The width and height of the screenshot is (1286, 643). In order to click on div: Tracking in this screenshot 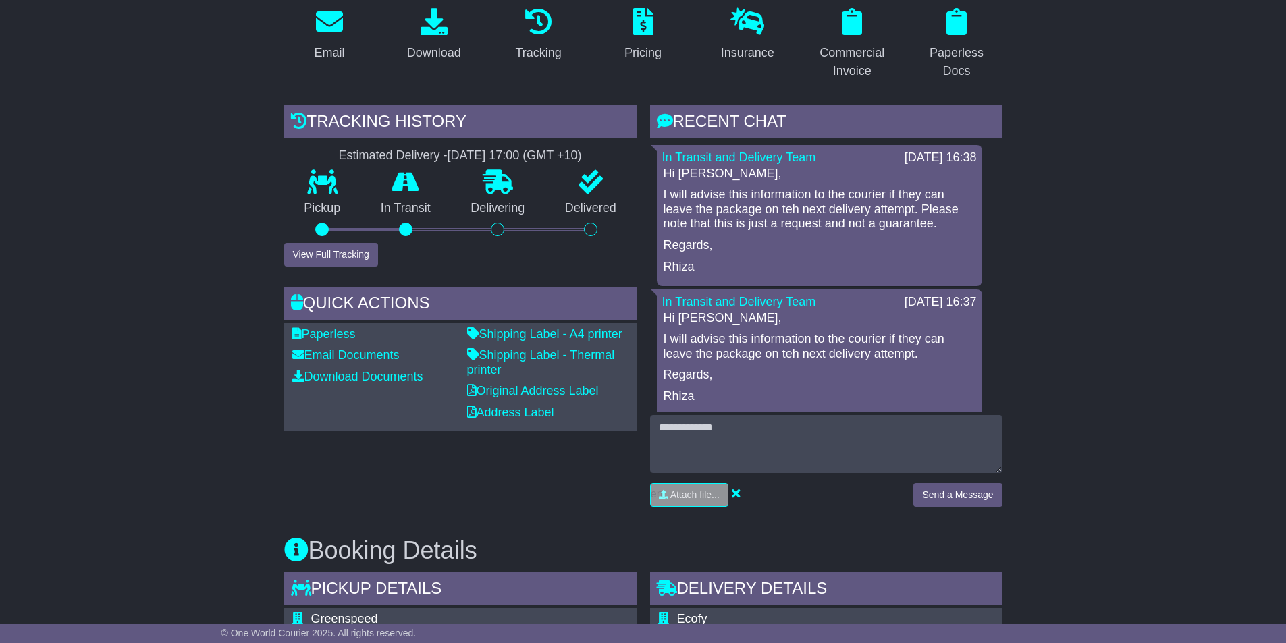, I will do `click(538, 53)`.